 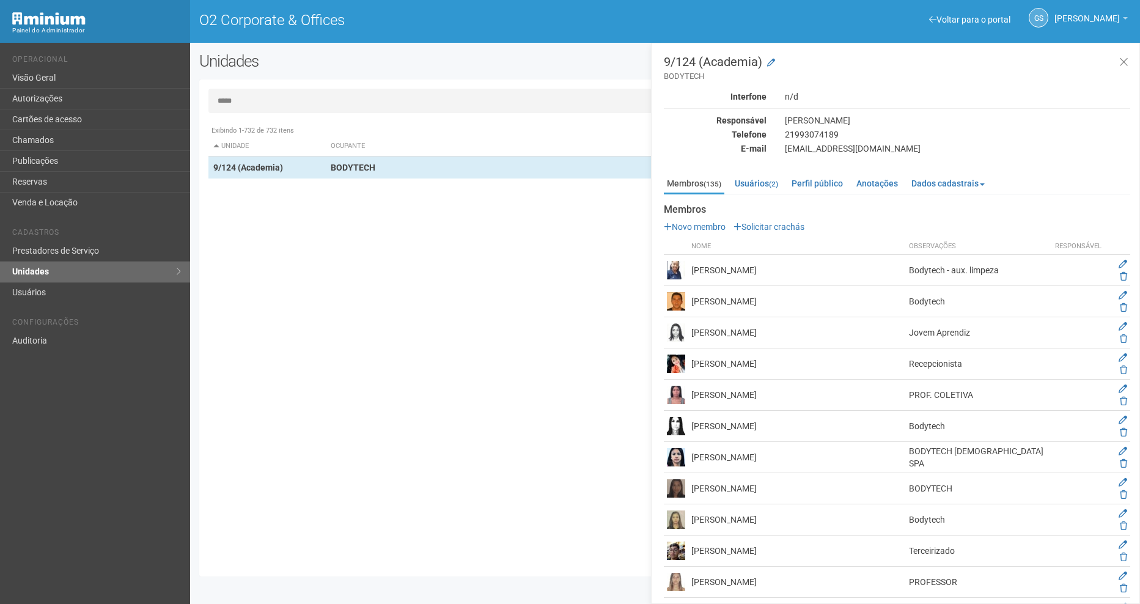 What do you see at coordinates (715, 97) in the screenshot?
I see `div: Interfone` at bounding box center [715, 97].